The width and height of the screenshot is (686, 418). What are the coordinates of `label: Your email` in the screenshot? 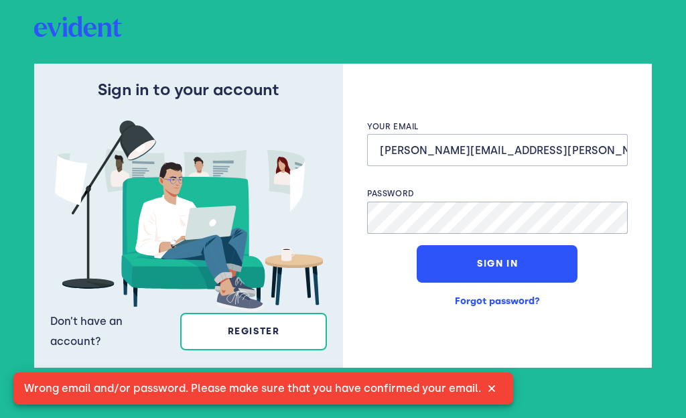 It's located at (497, 127).